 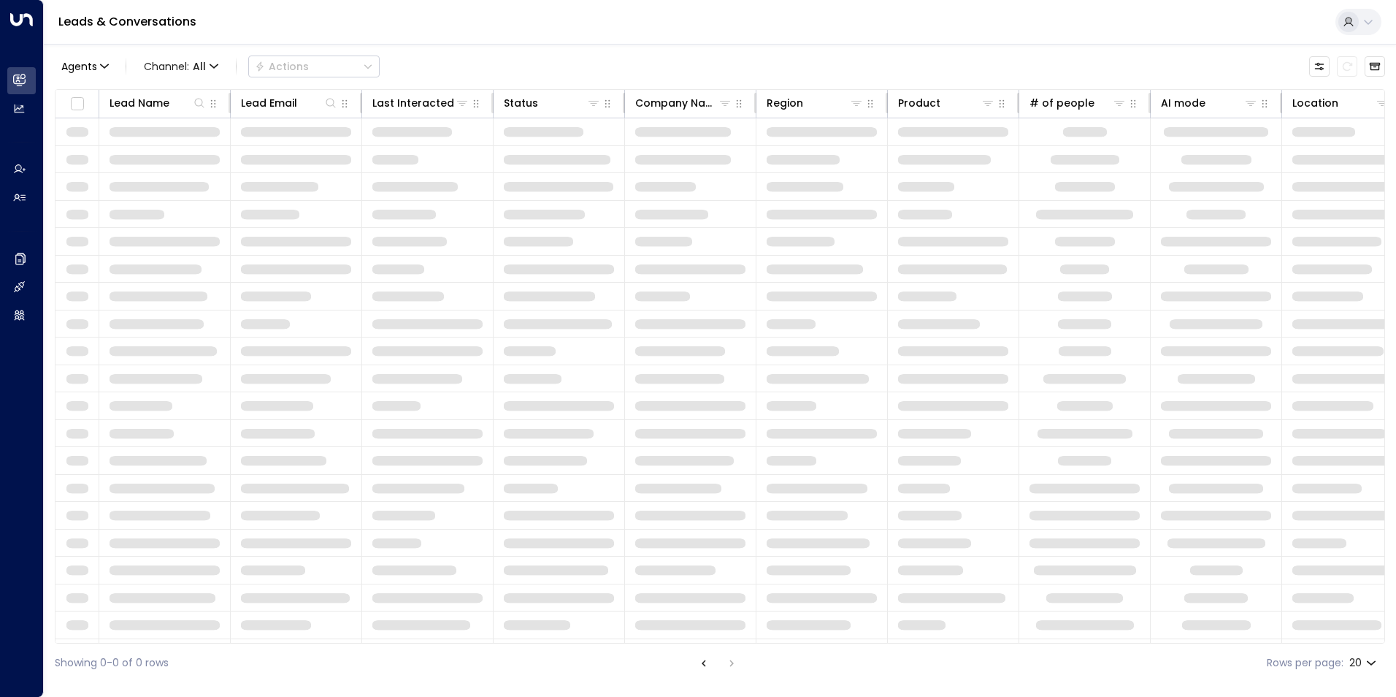 What do you see at coordinates (84, 66) in the screenshot?
I see `button: Agents` at bounding box center [84, 66].